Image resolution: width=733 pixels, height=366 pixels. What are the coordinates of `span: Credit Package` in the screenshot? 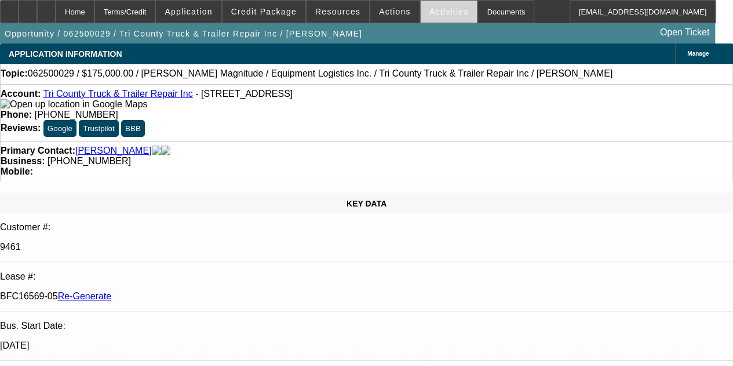 It's located at (264, 12).